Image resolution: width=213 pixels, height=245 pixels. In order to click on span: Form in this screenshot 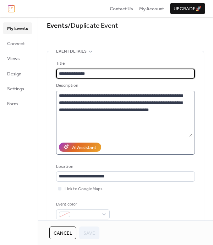, I will do `click(12, 104)`.